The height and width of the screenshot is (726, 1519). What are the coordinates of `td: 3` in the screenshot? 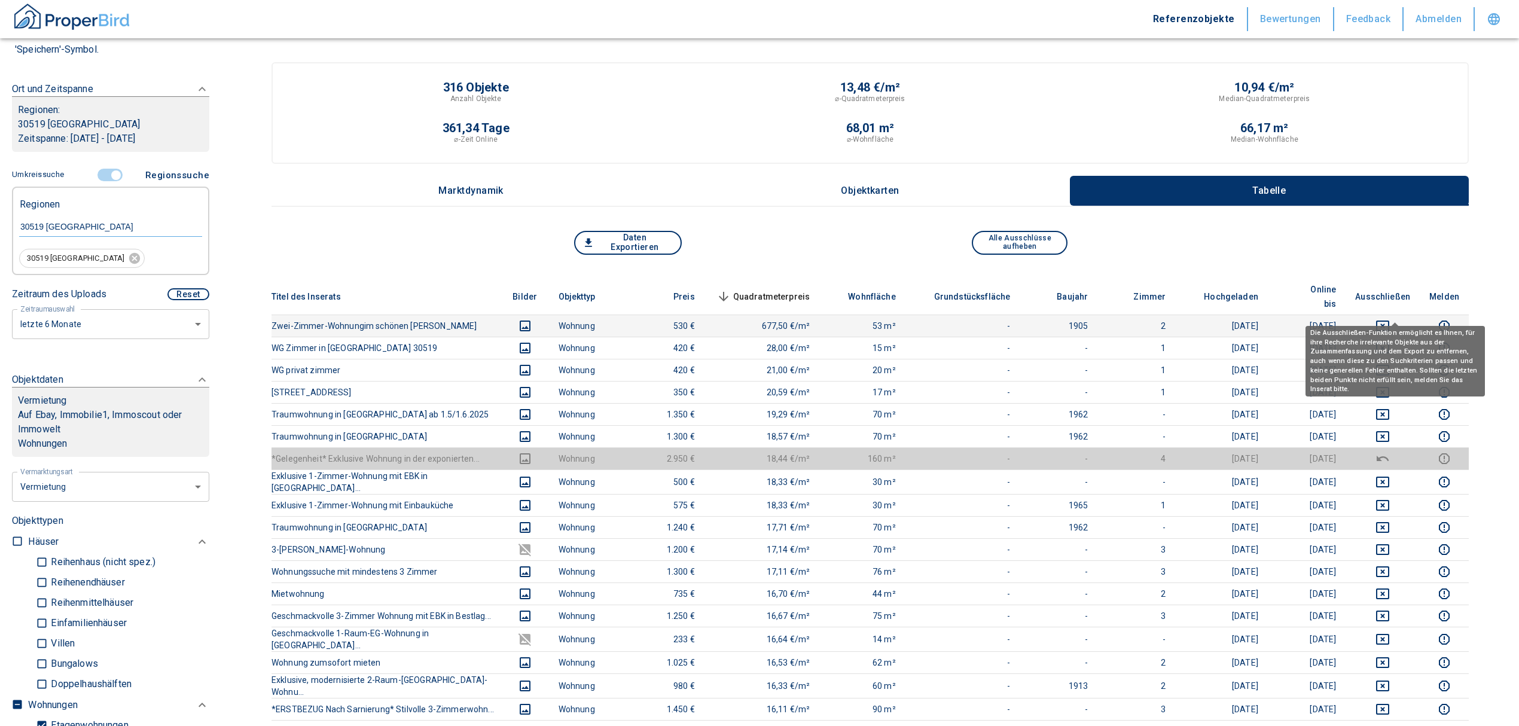 It's located at (1136, 571).